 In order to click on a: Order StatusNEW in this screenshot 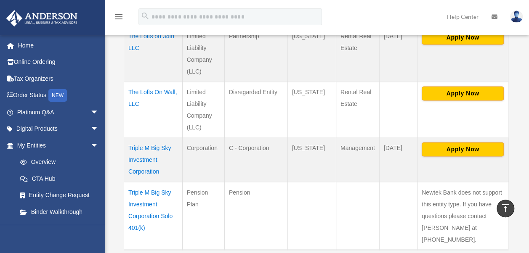, I will do `click(58, 95)`.